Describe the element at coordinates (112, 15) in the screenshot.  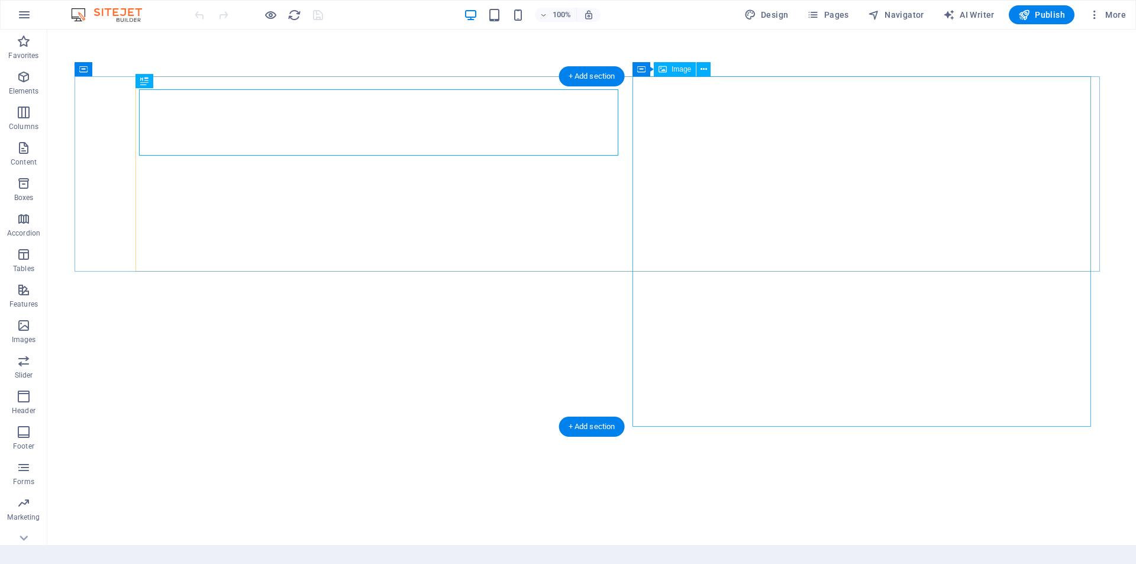
I see `img: Editor Logo` at that location.